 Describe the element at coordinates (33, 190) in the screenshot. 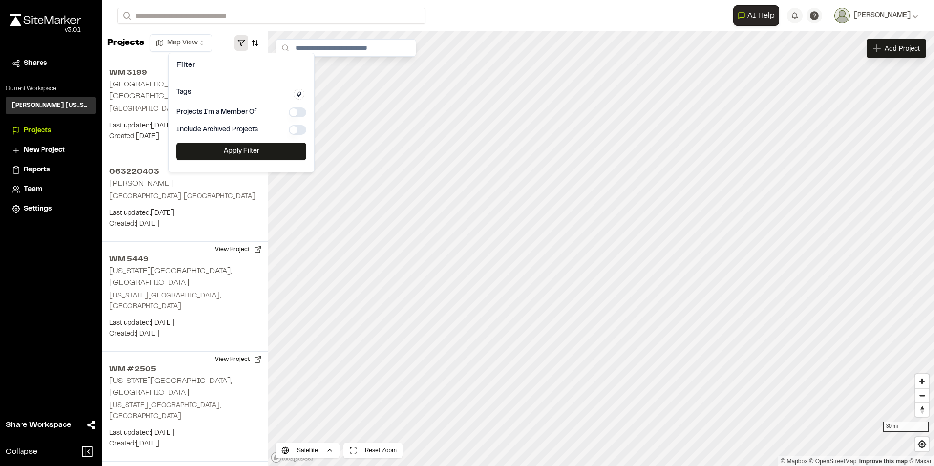

I see `span: Team` at that location.